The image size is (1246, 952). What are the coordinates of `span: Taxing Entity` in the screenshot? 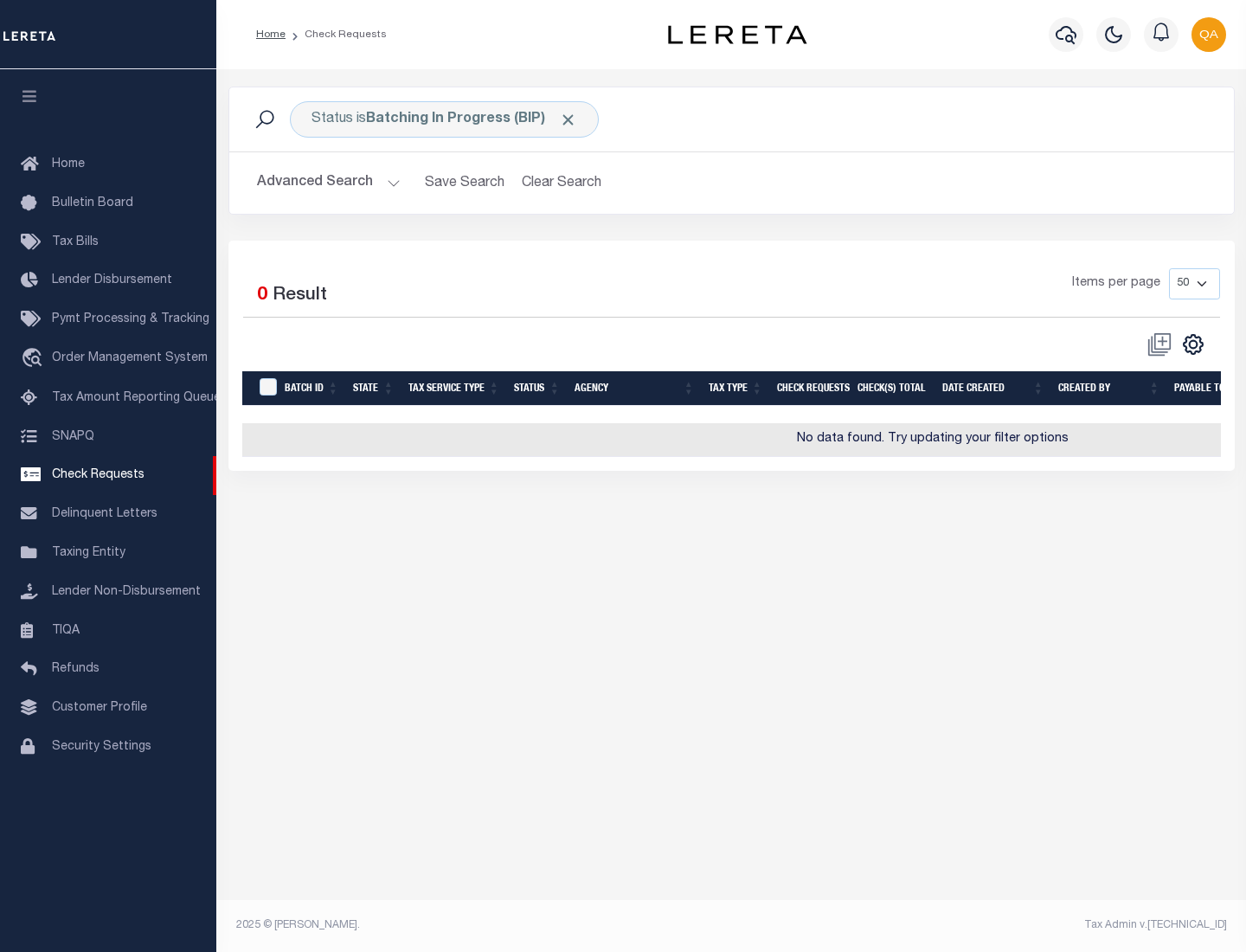 It's located at (88, 553).